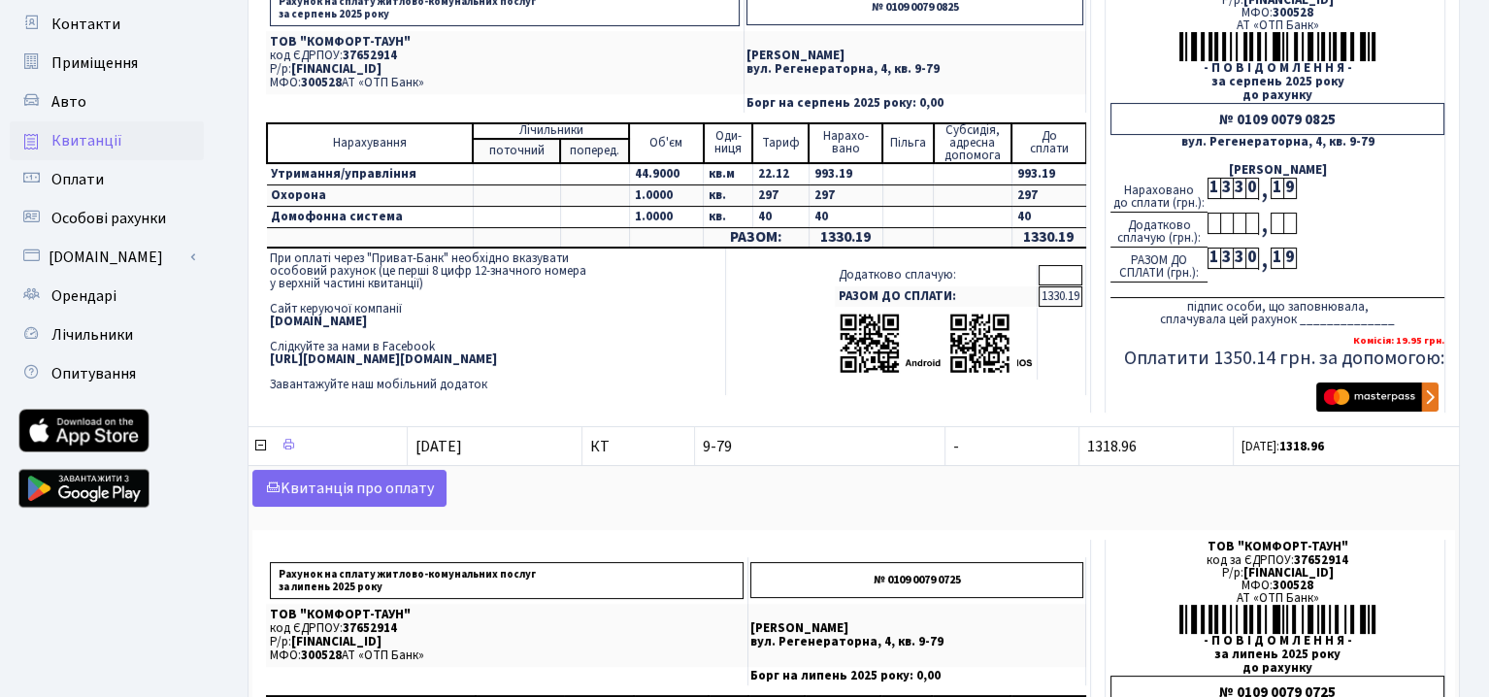 This screenshot has height=697, width=1489. What do you see at coordinates (507, 628) in the screenshot?
I see `p: код ЄДРПОУ:` at bounding box center [507, 628].